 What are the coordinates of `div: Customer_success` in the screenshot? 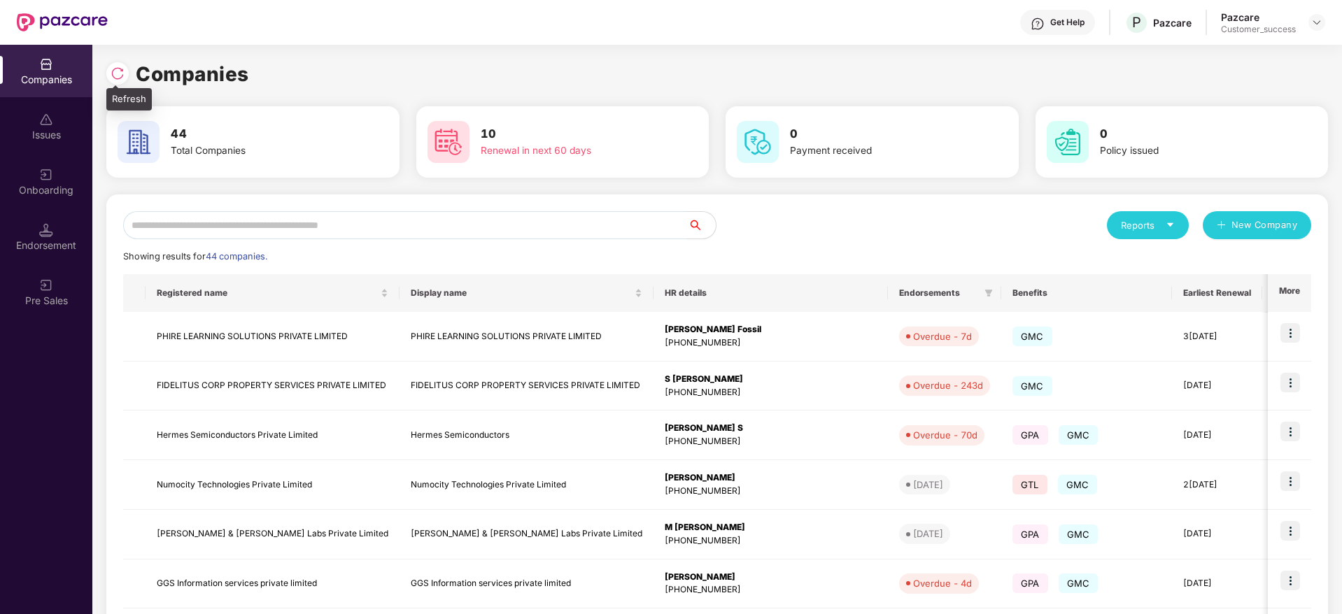 It's located at (1258, 29).